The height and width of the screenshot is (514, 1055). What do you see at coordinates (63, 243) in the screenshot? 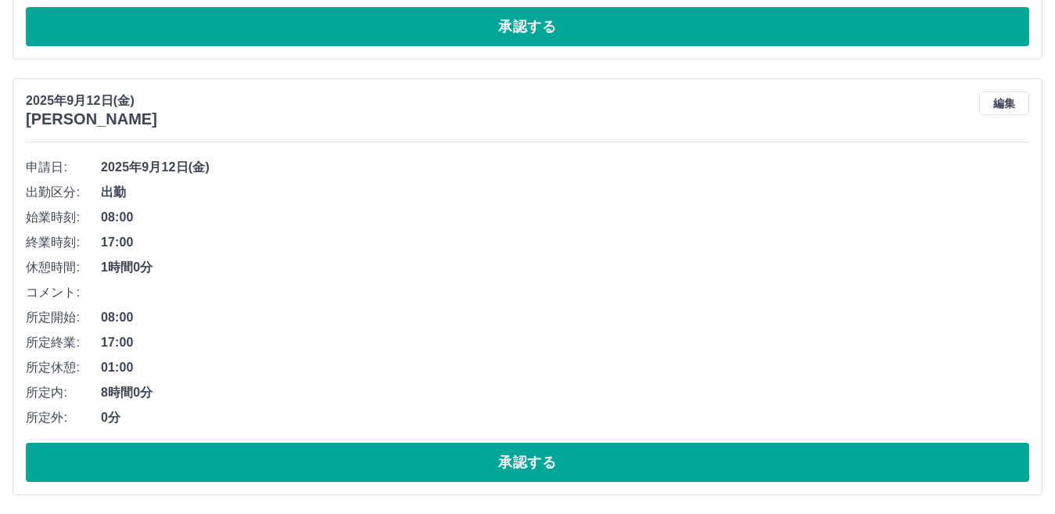
I see `span: 終業時刻:` at bounding box center [63, 243].